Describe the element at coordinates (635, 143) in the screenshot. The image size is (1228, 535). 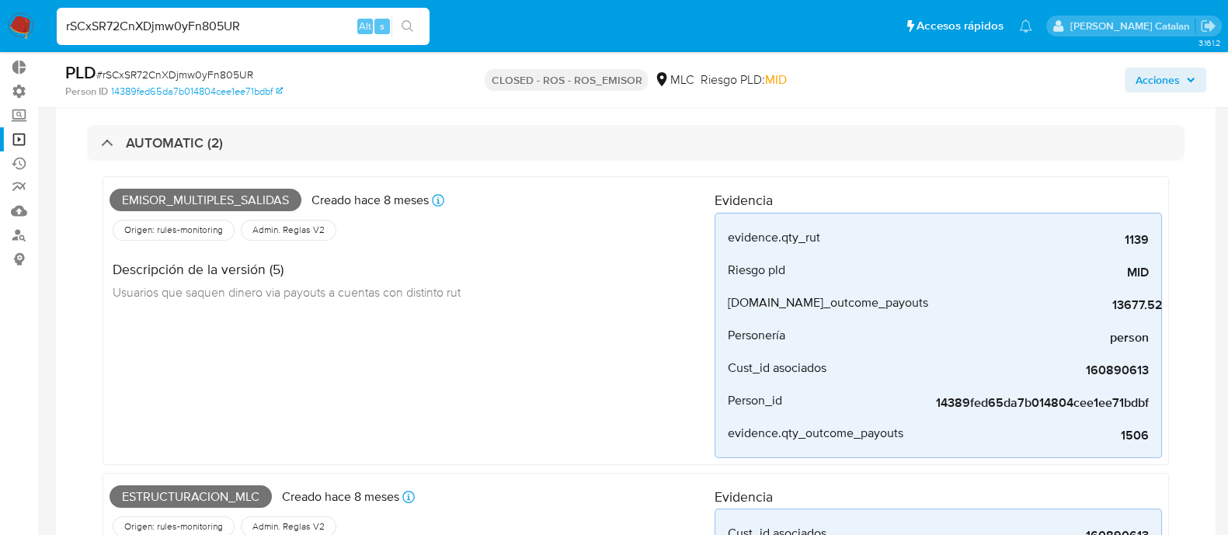
I see `div: AUTOMATIC (2)` at that location.